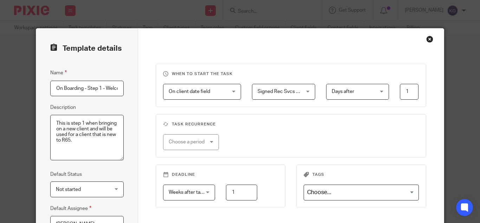 The height and width of the screenshot is (223, 480). Describe the element at coordinates (86, 49) in the screenshot. I see `h2: Template details` at that location.